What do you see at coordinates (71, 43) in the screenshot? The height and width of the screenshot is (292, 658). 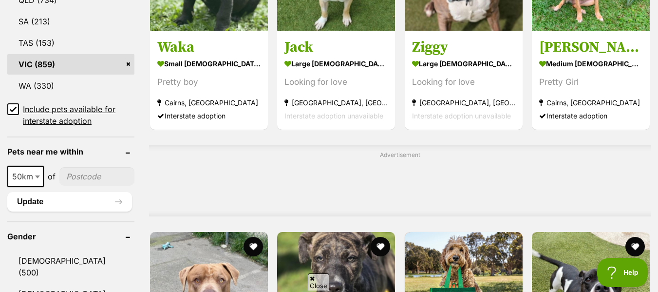 I see `a: TAS (153)` at bounding box center [71, 43].